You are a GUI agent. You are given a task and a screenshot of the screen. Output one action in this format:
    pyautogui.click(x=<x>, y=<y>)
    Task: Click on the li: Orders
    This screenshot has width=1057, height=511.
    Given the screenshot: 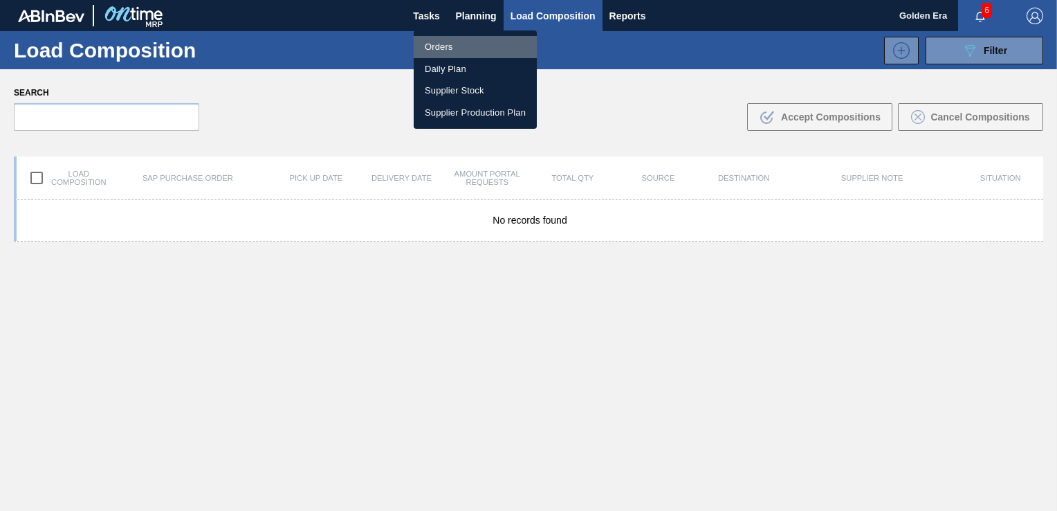 What is the action you would take?
    pyautogui.click(x=475, y=47)
    